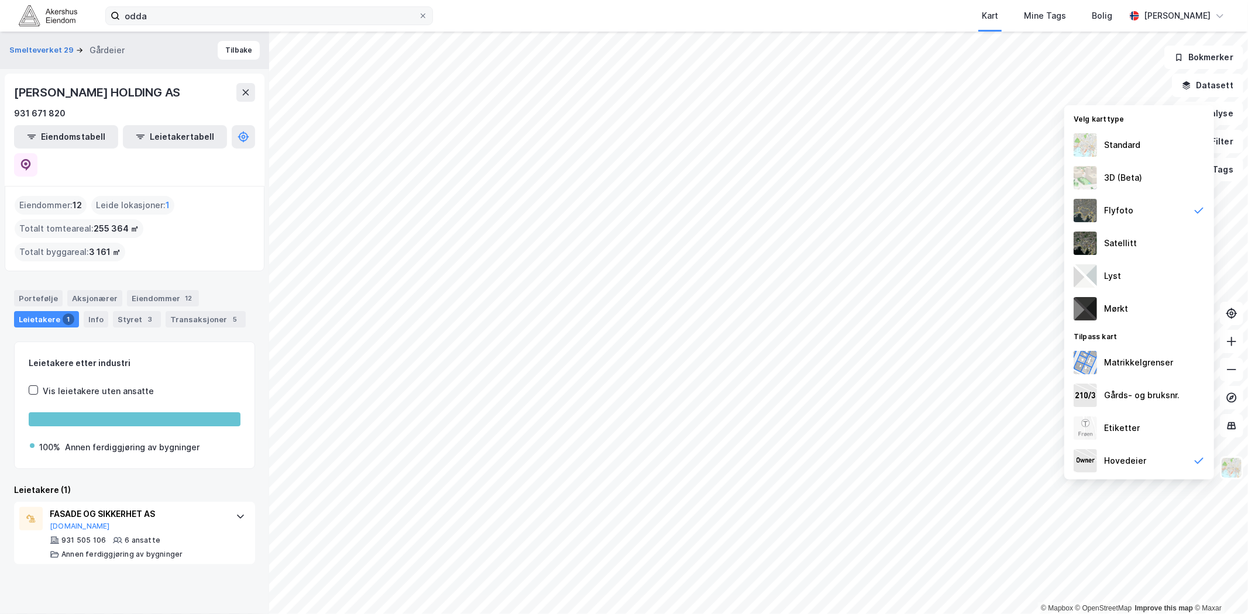 This screenshot has width=1248, height=614. What do you see at coordinates (1125, 461) in the screenshot?
I see `div: Hovedeier` at bounding box center [1125, 461].